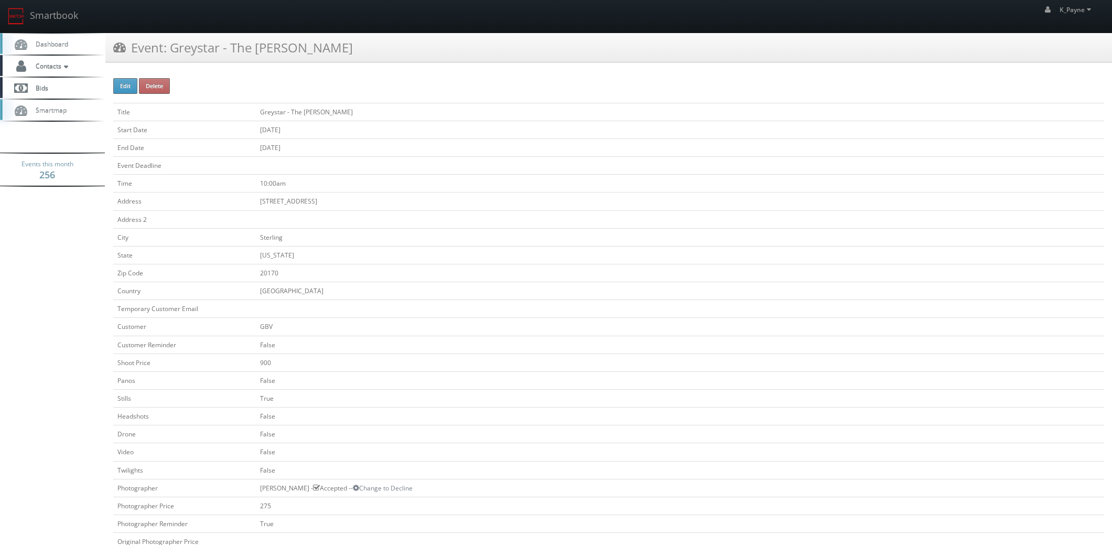  Describe the element at coordinates (680, 327) in the screenshot. I see `td: GBV` at that location.